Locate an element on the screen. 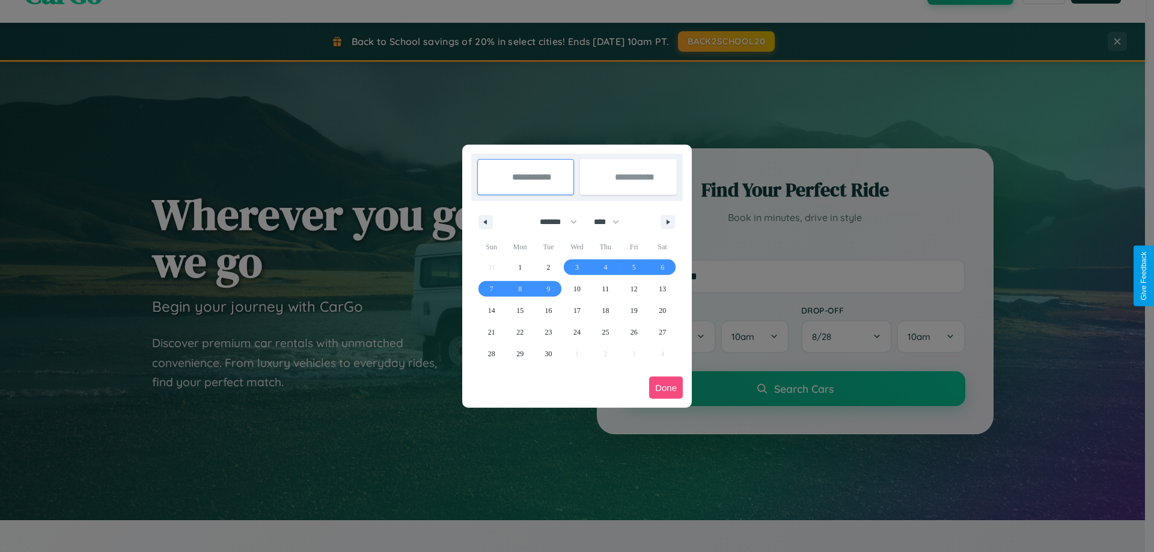 The image size is (1154, 552). span: 15 is located at coordinates (520, 311).